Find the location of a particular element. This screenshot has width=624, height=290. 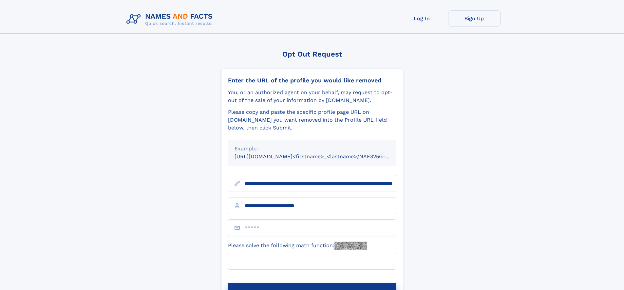

div: Example: is located at coordinates (312, 149).